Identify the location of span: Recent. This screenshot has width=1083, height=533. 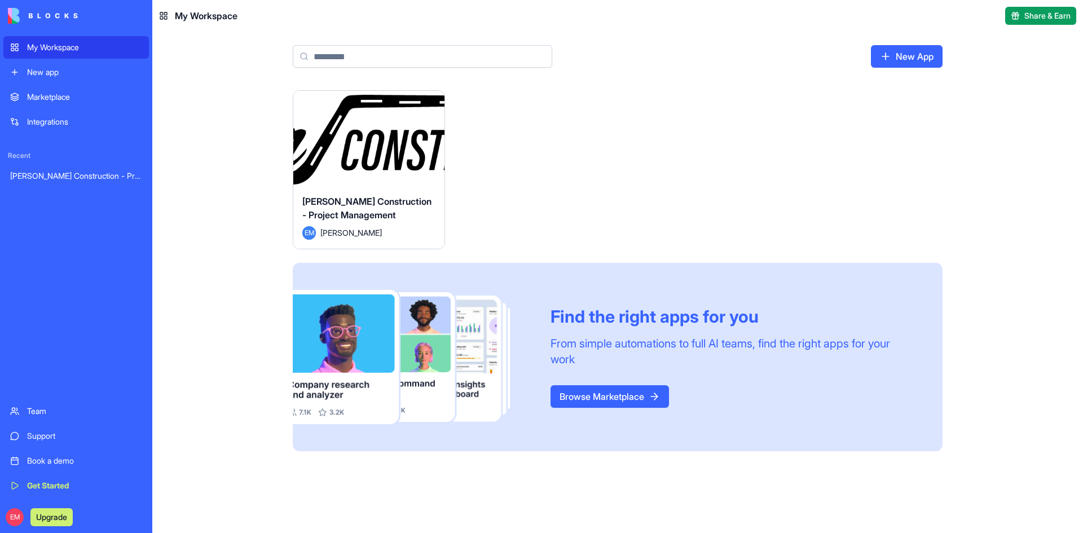
(76, 156).